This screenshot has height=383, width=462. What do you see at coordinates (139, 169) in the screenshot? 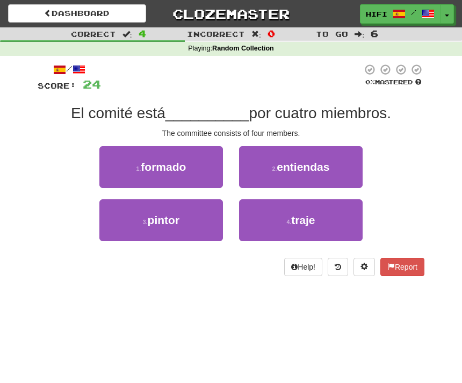
I see `small: 1 .` at bounding box center [139, 169].